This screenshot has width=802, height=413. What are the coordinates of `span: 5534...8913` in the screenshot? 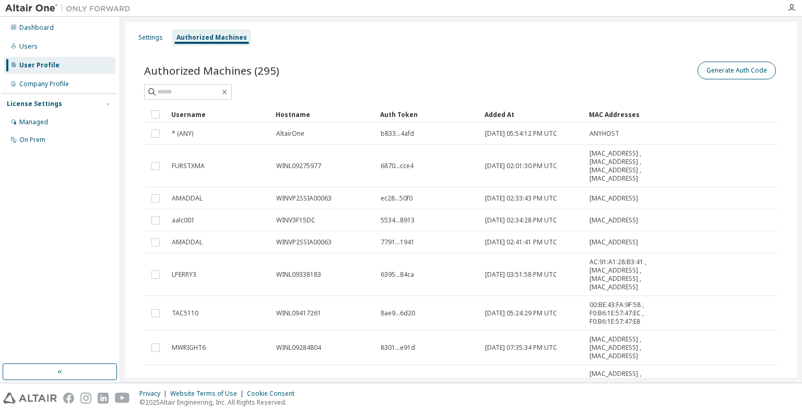 It's located at (398, 220).